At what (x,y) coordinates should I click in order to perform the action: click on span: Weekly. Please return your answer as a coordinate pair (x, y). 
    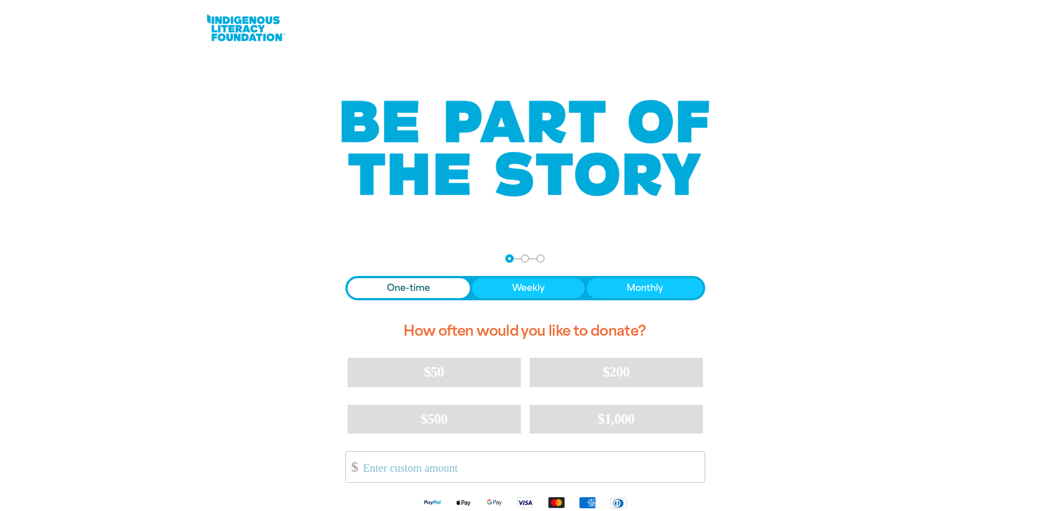
    Looking at the image, I should click on (528, 288).